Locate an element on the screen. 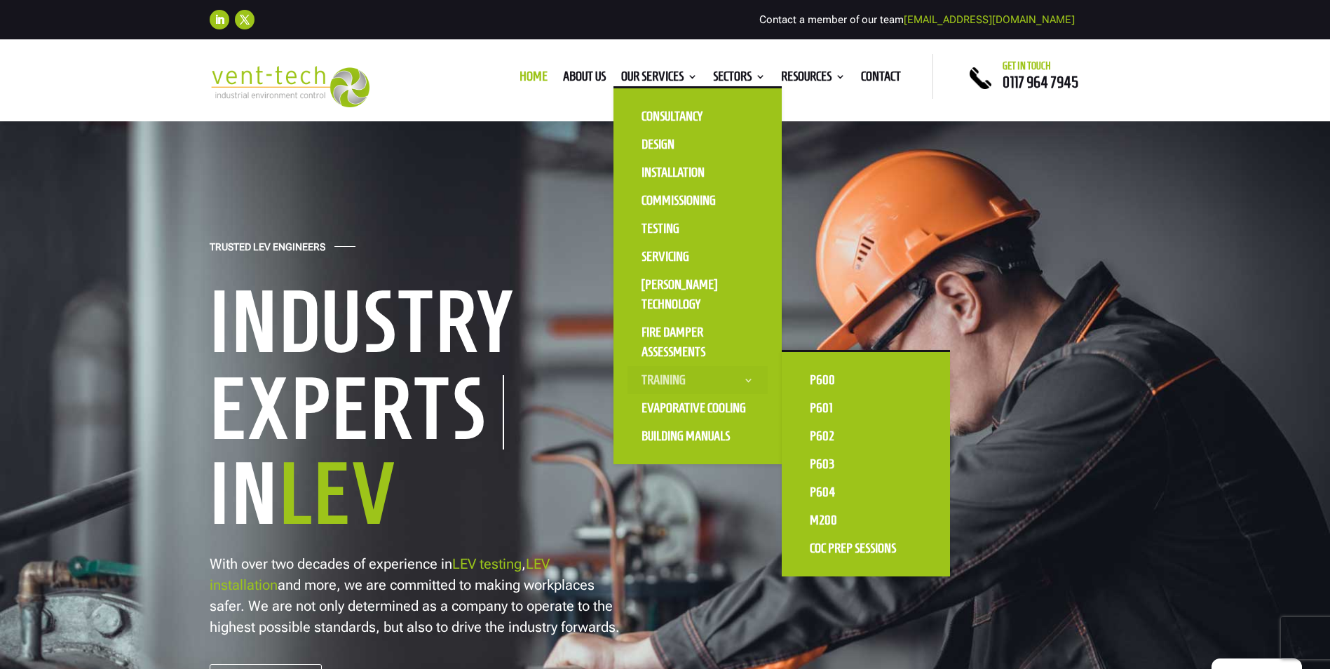 The width and height of the screenshot is (1330, 669). p: With over two decades of experience in , and more, we are committed to making workplaces safer. W... is located at coordinates (417, 595).